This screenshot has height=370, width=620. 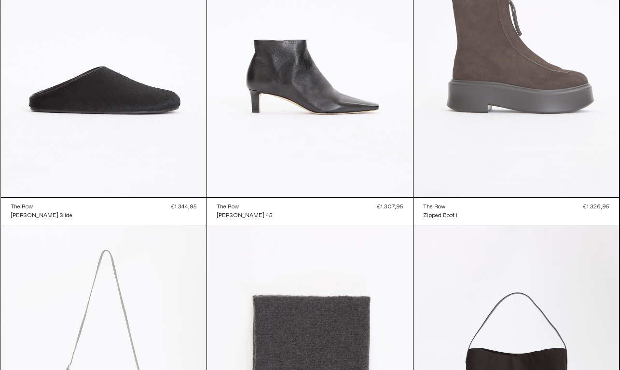 I want to click on div: Zipped Boot I, so click(x=440, y=216).